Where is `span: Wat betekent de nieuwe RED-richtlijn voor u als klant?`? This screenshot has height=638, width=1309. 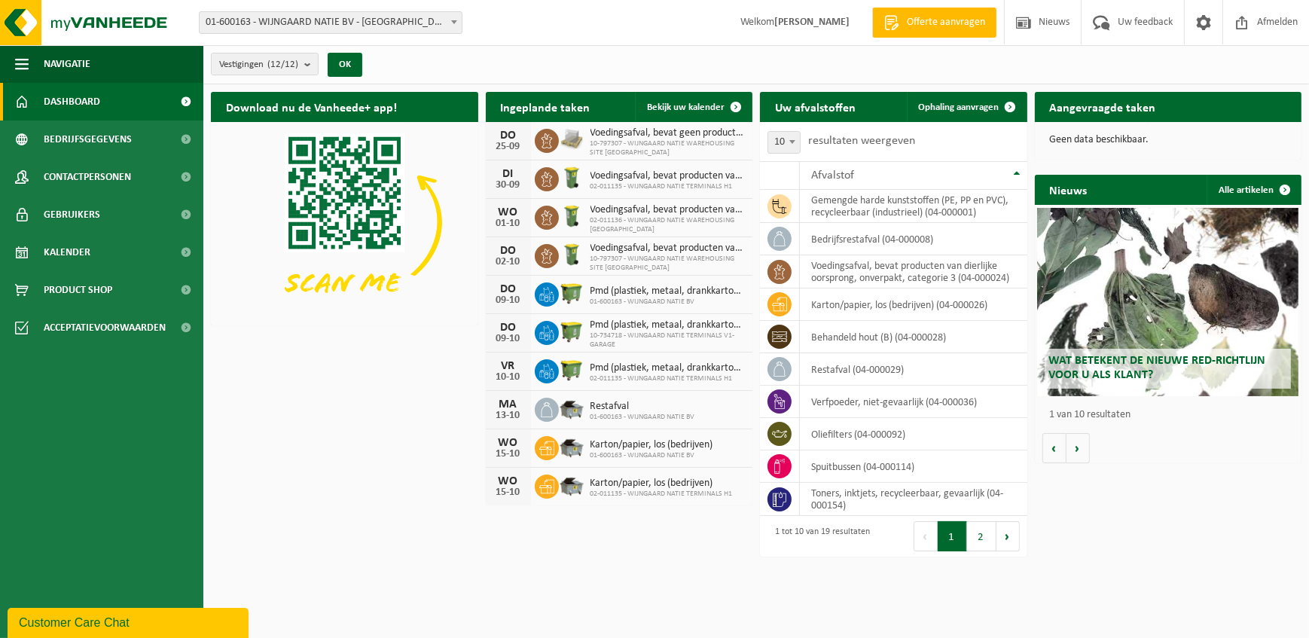 span: Wat betekent de nieuwe RED-richtlijn voor u als klant? is located at coordinates (1156, 367).